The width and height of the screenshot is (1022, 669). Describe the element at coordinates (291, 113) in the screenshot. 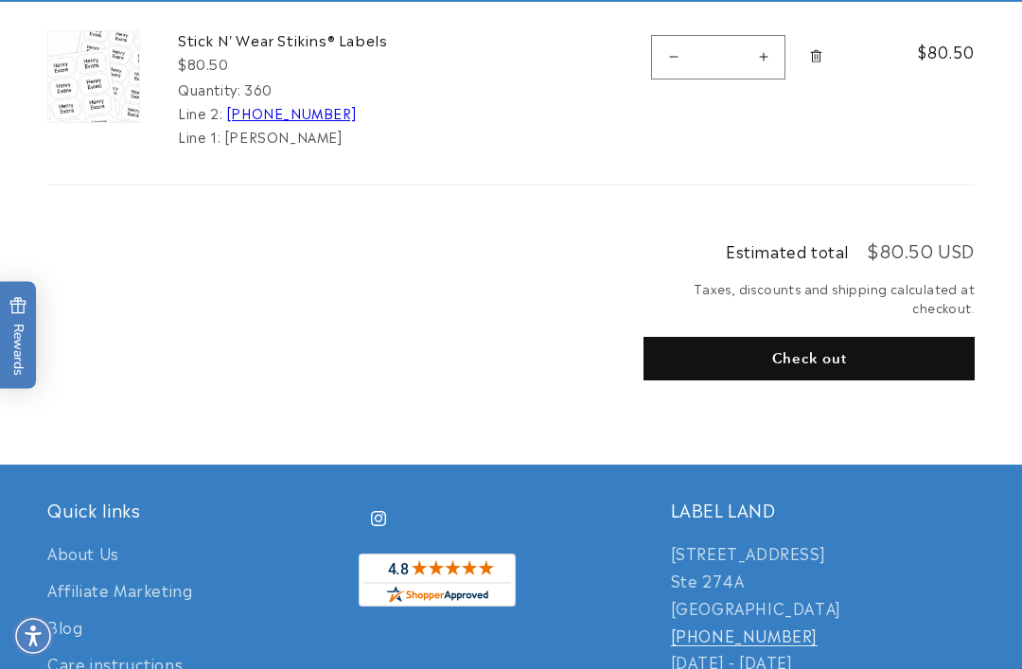

I see `a: call 908 415 5714` at that location.